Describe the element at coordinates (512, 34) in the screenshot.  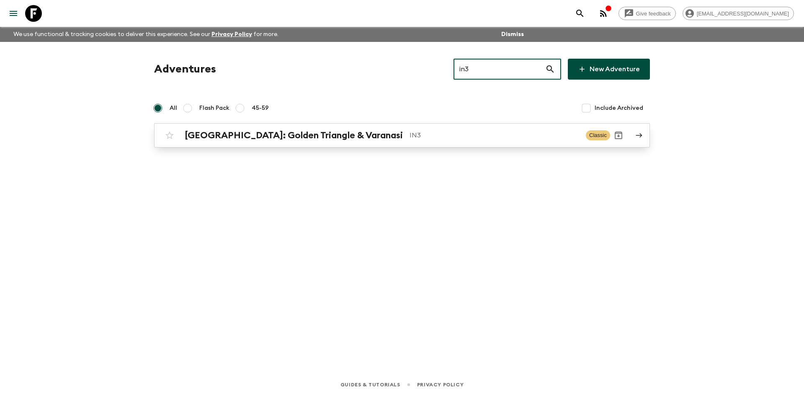
I see `button: Dismiss` at that location.